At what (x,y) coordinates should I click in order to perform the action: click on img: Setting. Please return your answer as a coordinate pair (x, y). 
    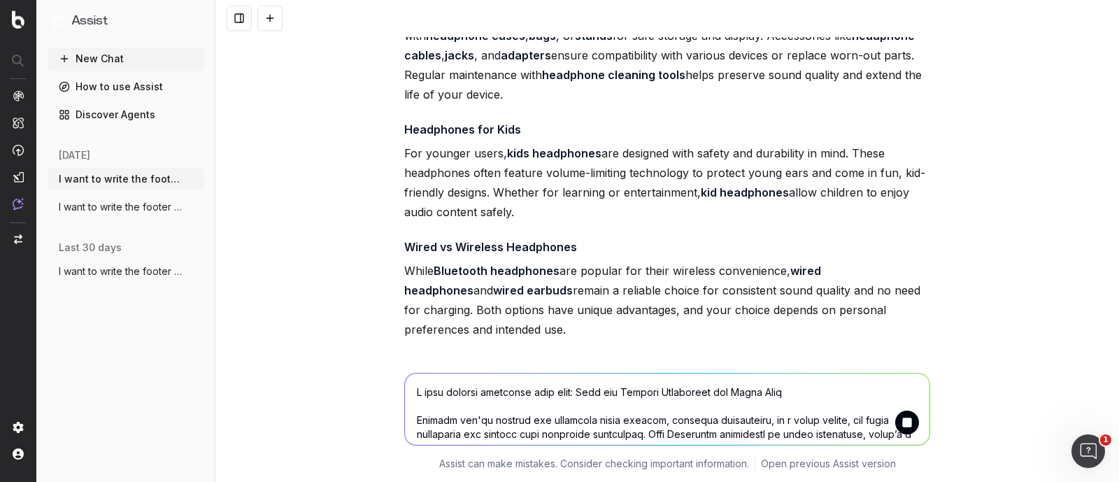
    Looking at the image, I should click on (18, 427).